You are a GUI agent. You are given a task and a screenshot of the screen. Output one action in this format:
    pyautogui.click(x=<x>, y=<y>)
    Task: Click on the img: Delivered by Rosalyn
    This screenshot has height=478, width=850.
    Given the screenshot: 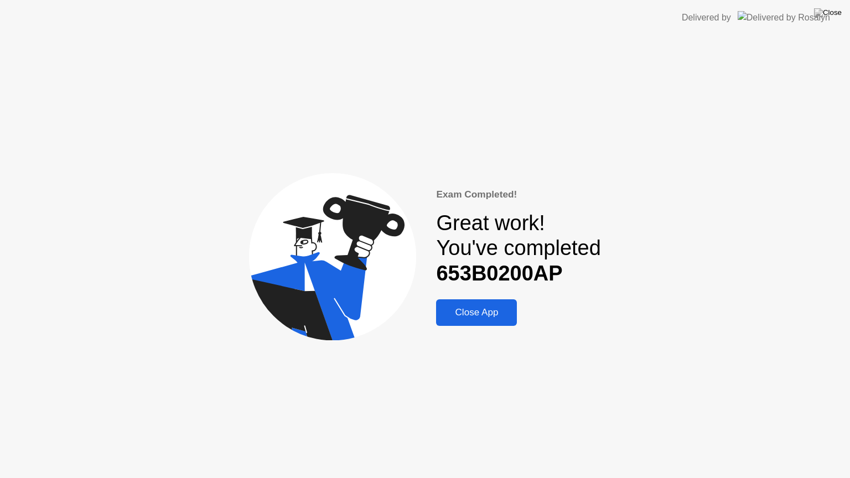 What is the action you would take?
    pyautogui.click(x=783, y=17)
    